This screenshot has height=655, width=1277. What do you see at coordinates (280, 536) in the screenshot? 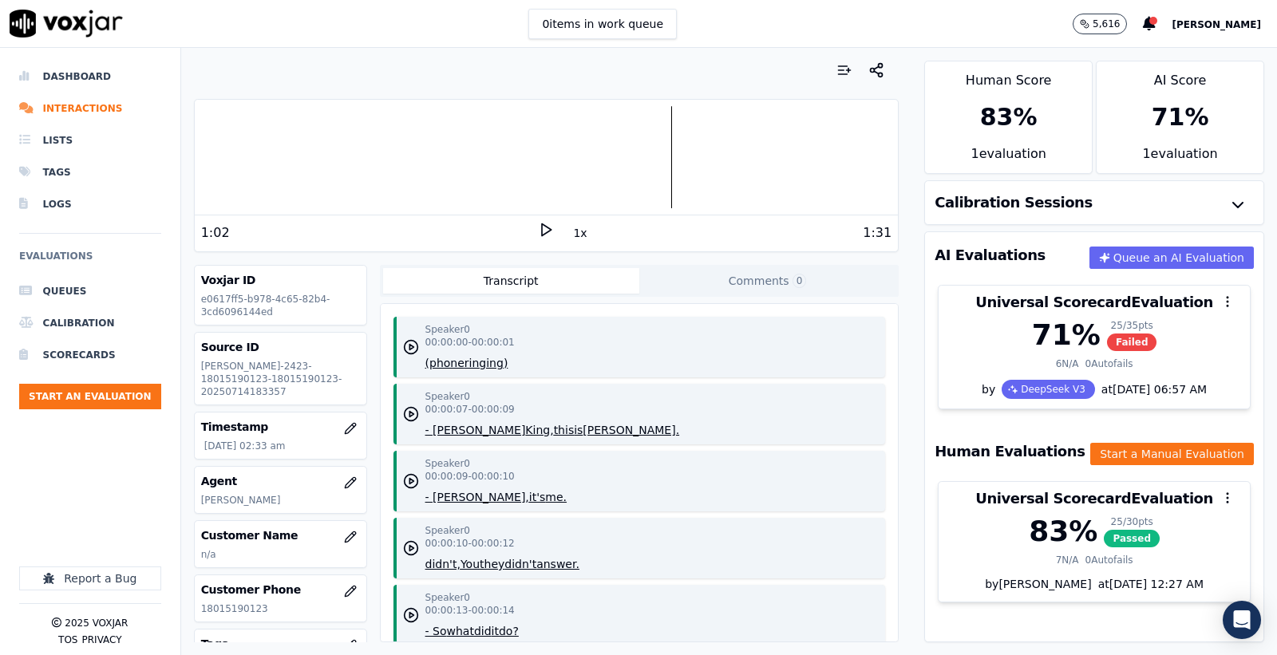
I see `h3: Customer Name` at bounding box center [280, 536].